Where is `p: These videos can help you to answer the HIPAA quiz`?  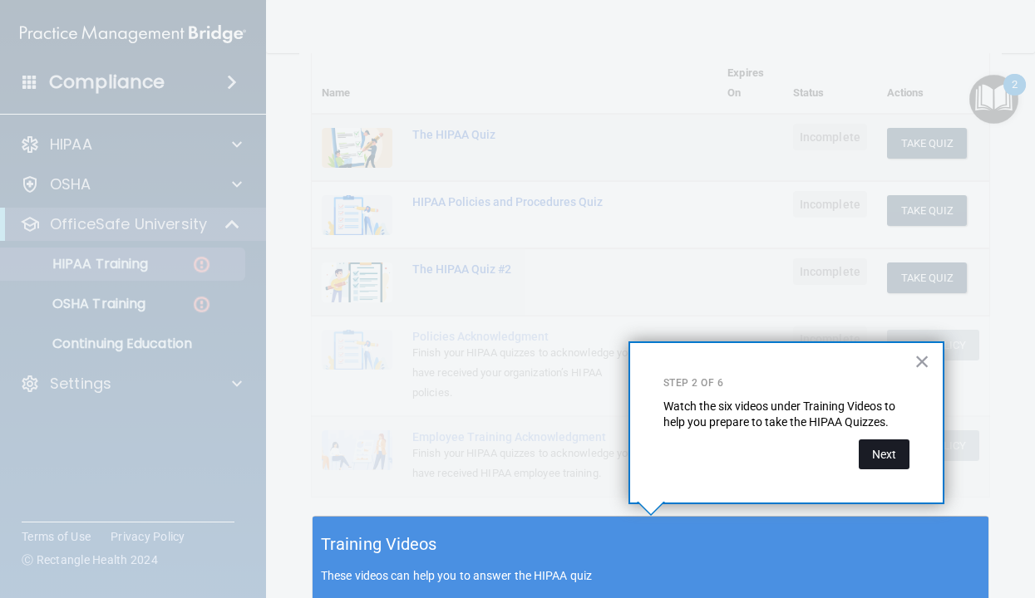
p: These videos can help you to answer the HIPAA quiz is located at coordinates (650, 576).